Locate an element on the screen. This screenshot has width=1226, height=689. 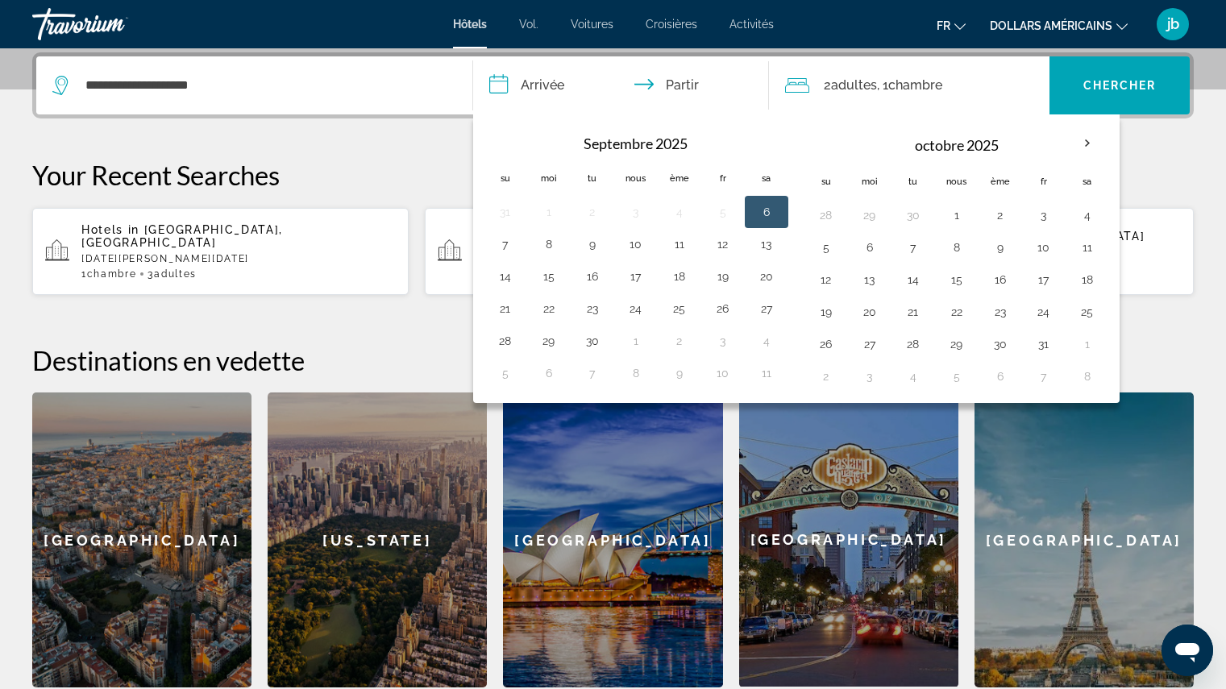
font: adultes is located at coordinates (854, 85).